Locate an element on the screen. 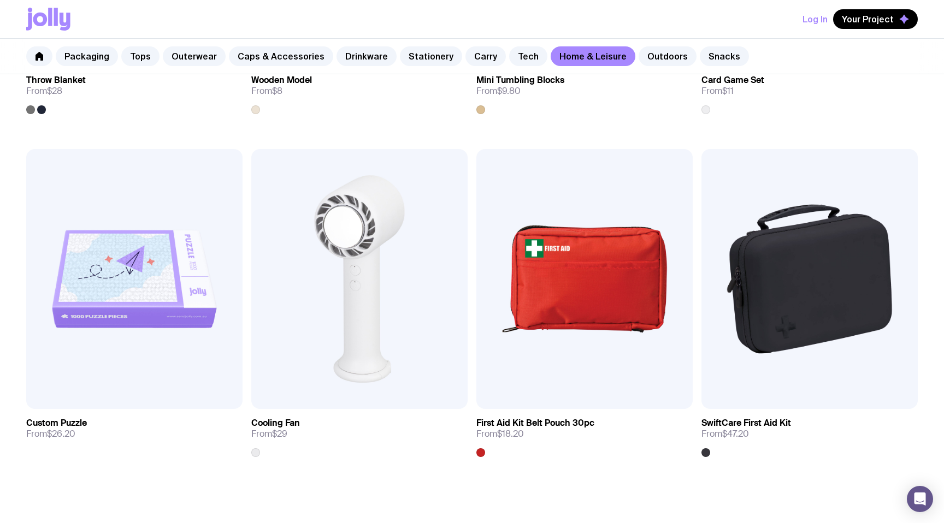 This screenshot has width=944, height=523. h3: Wooden Model is located at coordinates (281, 80).